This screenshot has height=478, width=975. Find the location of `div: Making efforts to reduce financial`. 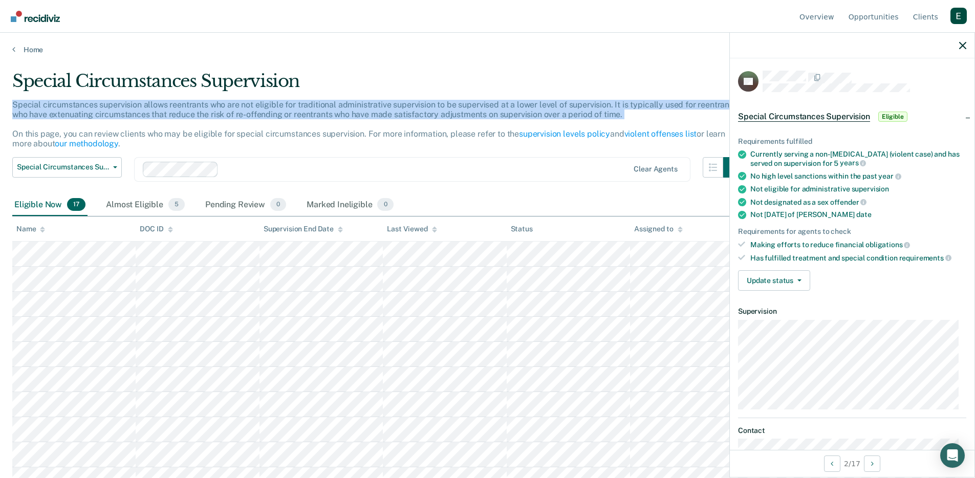

div: Making efforts to reduce financial is located at coordinates (858, 245).